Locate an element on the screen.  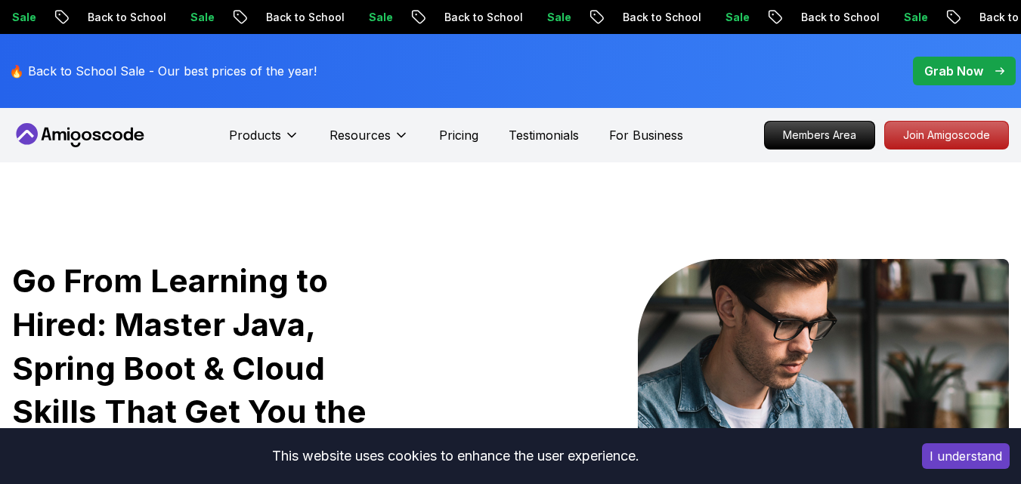
button: Products is located at coordinates (264, 141).